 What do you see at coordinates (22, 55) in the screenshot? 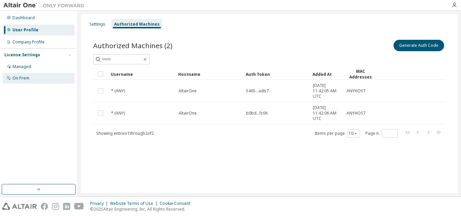
I see `div: License Settings` at bounding box center [22, 55].